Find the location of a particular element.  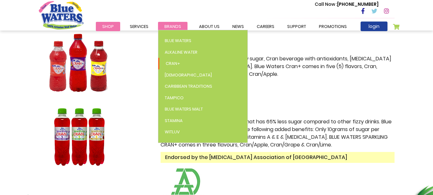

span: WitLuv is located at coordinates (172, 131).